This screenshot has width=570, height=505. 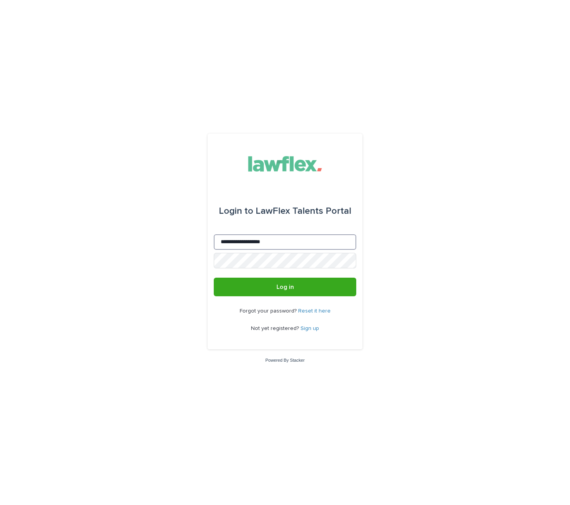 I want to click on span: Not yet registered?, so click(x=275, y=328).